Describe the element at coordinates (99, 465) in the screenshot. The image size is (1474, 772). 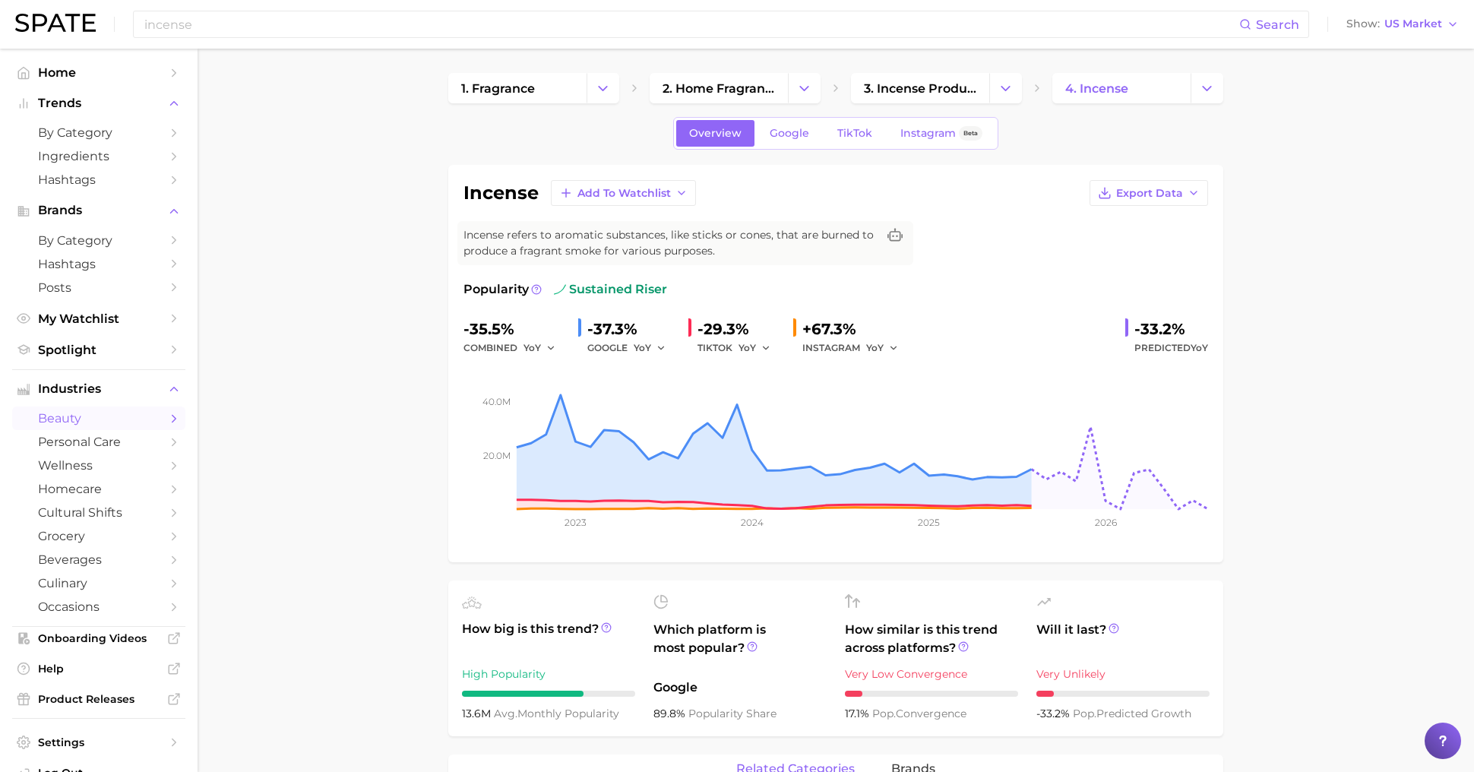
I see `span: wellness` at that location.